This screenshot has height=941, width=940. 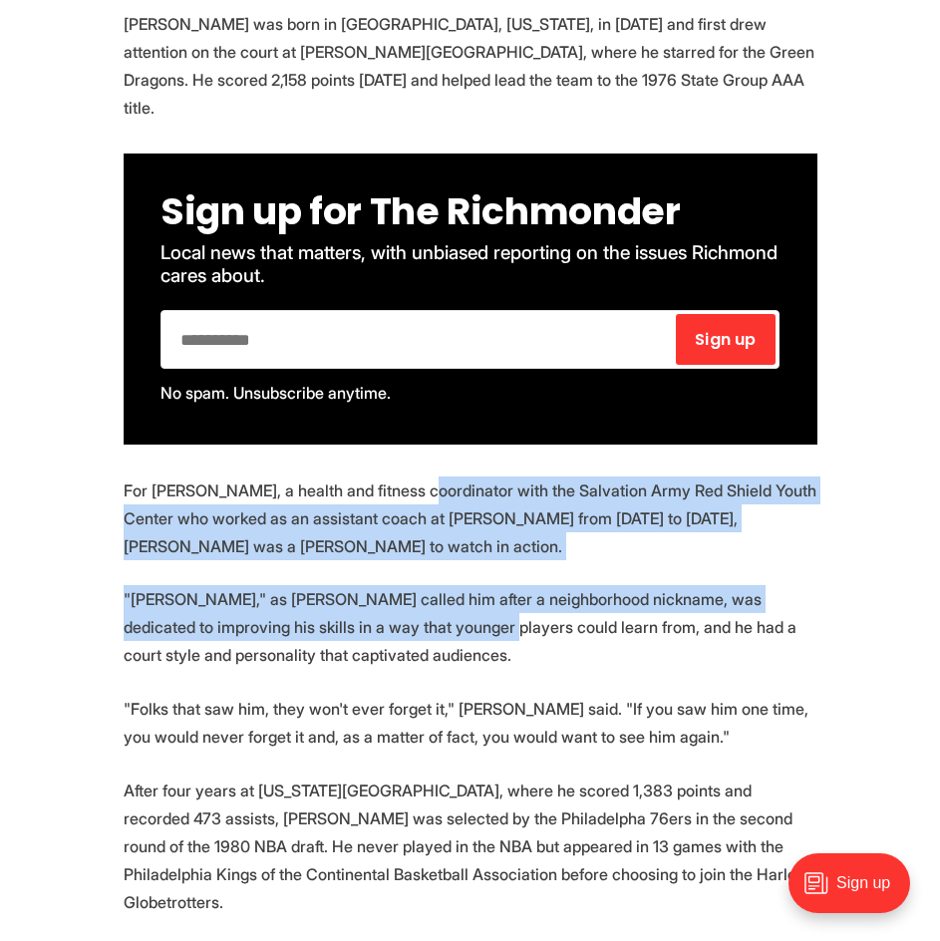 I want to click on span: Local news that matters, with unbiased reporting on the issues Richmond cares about., so click(x=472, y=264).